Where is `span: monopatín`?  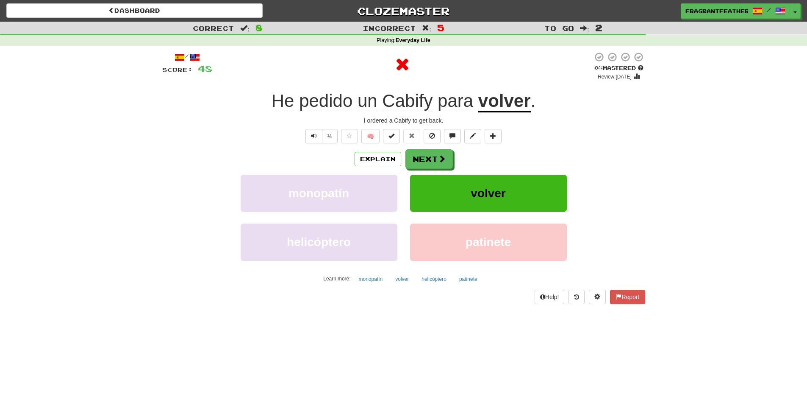 span: monopatín is located at coordinates (319, 193).